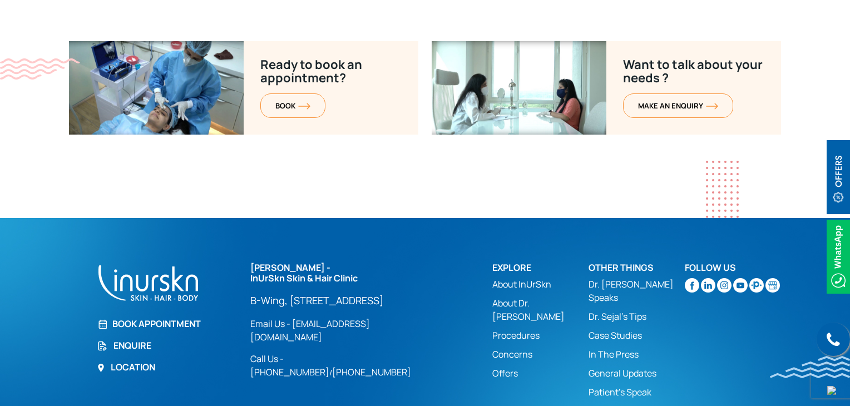 The width and height of the screenshot is (850, 406). Describe the element at coordinates (724, 285) in the screenshot. I see `img: instagram` at that location.